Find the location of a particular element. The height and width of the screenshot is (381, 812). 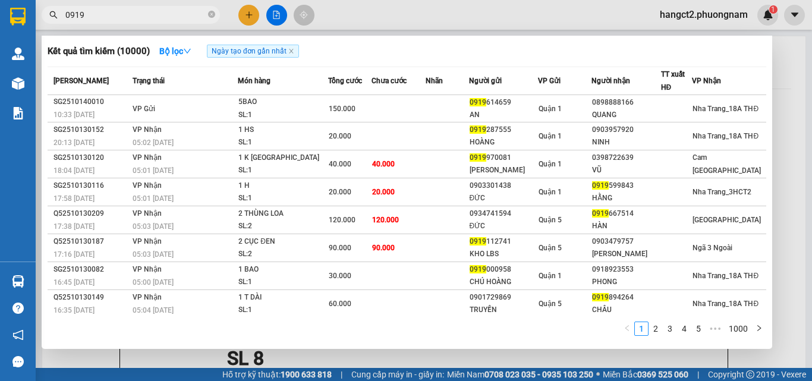

div: 894264 is located at coordinates (626, 297).